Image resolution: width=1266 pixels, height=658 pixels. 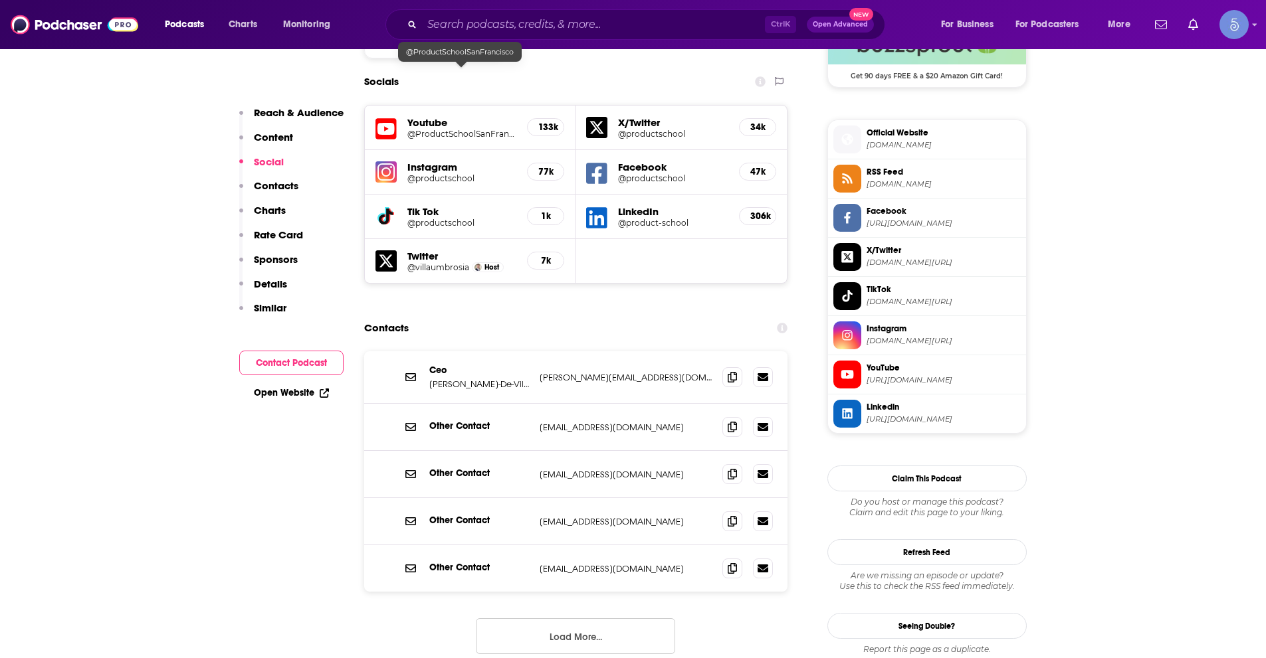 What do you see at coordinates (943, 250) in the screenshot?
I see `span: X/Twitter` at bounding box center [943, 250].